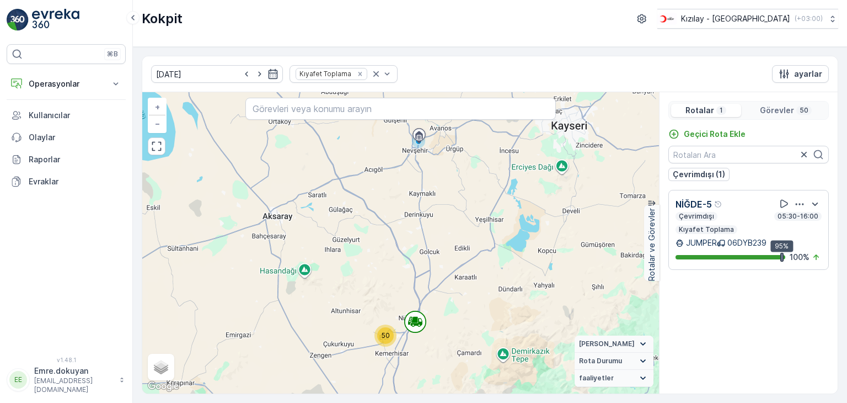  What do you see at coordinates (800, 257) in the screenshot?
I see `p: 100 %` at bounding box center [800, 257].